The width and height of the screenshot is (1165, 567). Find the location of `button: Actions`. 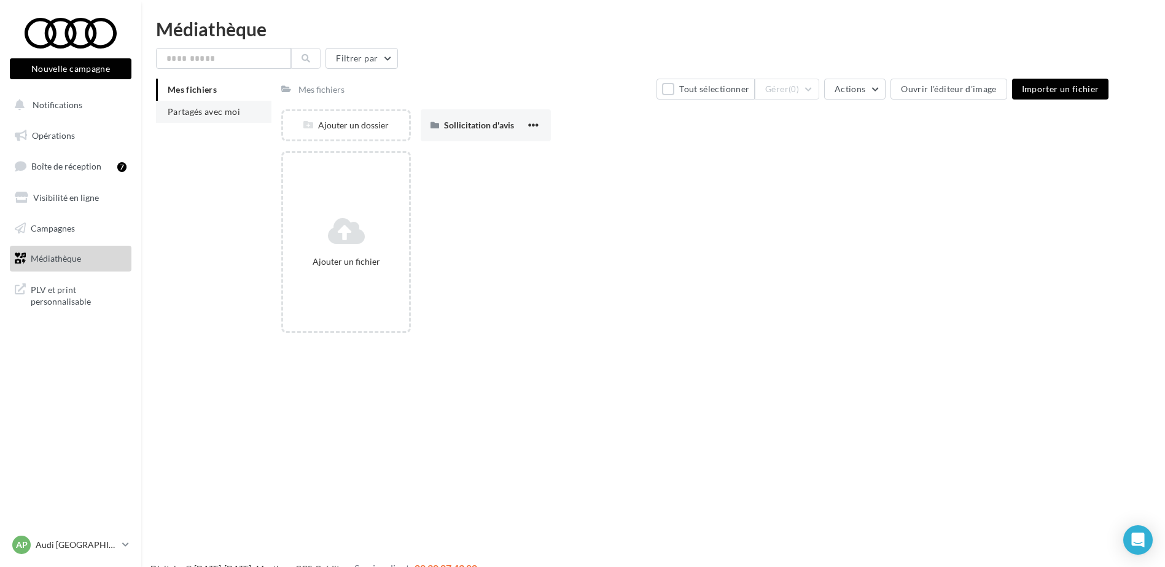

button: Actions is located at coordinates (855, 89).